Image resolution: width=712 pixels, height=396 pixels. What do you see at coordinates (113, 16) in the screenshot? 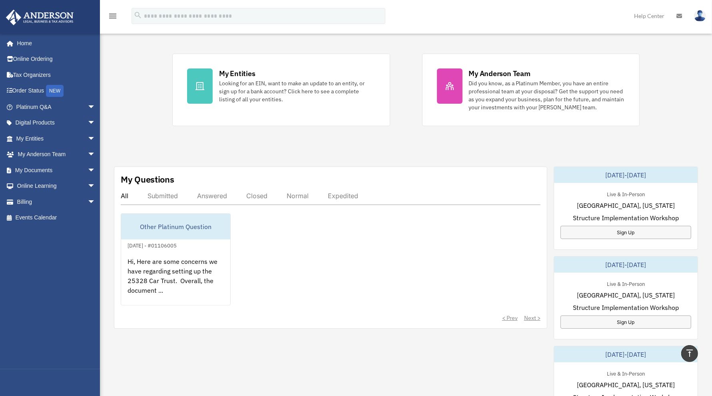
I see `i: menu` at bounding box center [113, 16].